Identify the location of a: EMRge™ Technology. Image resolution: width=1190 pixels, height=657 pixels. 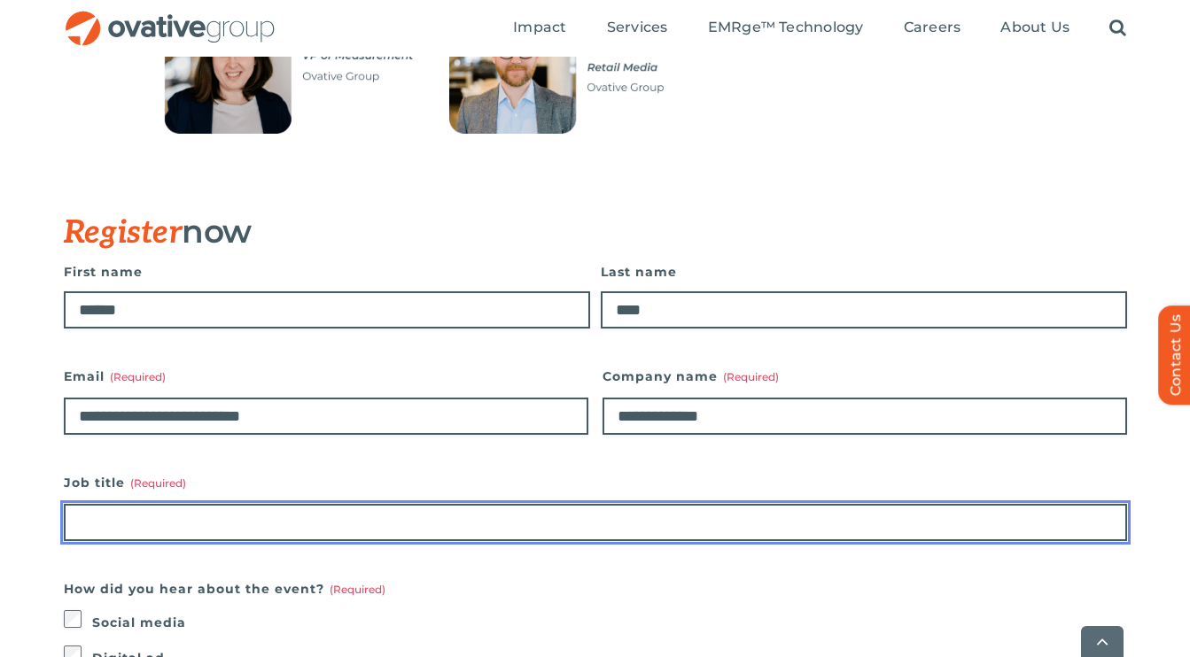
(786, 28).